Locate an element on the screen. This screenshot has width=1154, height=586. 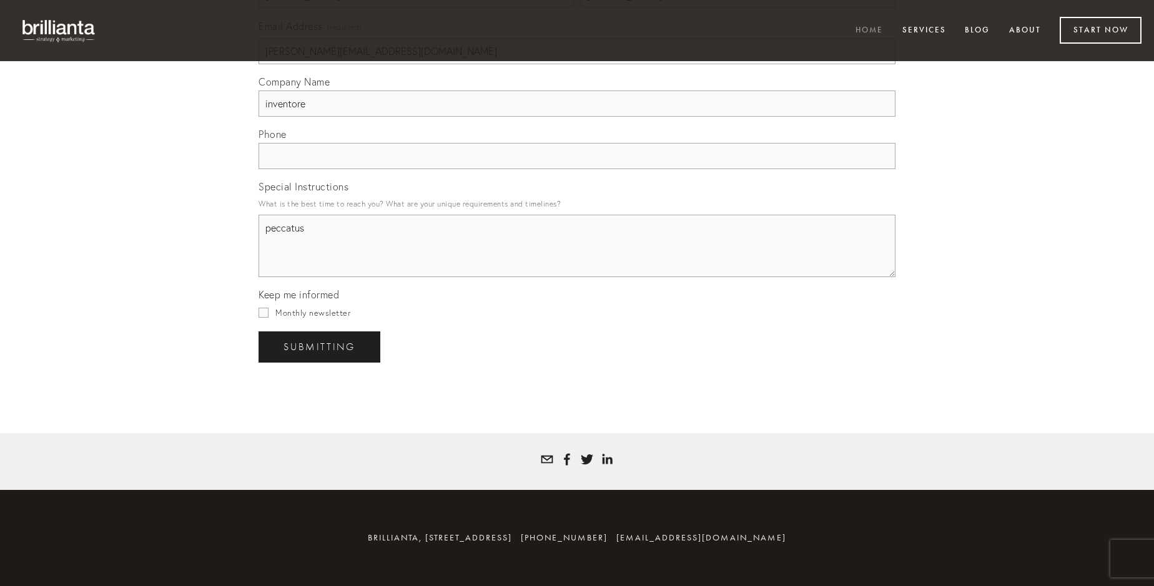
a: Start Now is located at coordinates (1101, 30).